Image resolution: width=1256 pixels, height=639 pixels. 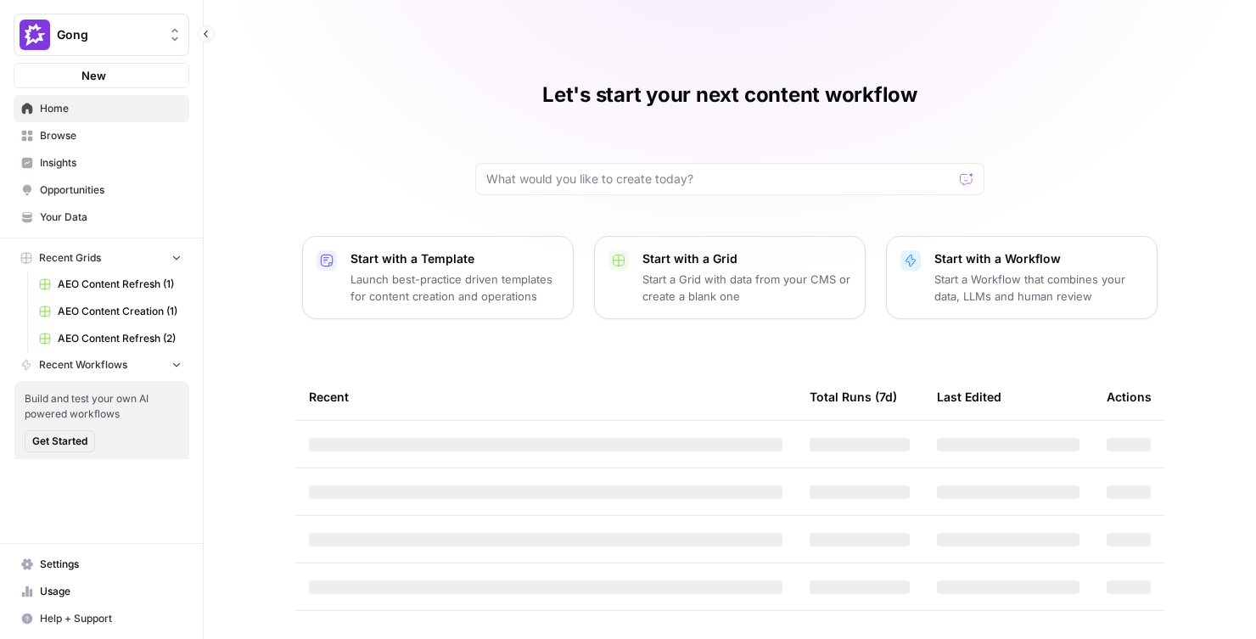 What do you see at coordinates (101, 258) in the screenshot?
I see `button: Recent Grids` at bounding box center [101, 258].